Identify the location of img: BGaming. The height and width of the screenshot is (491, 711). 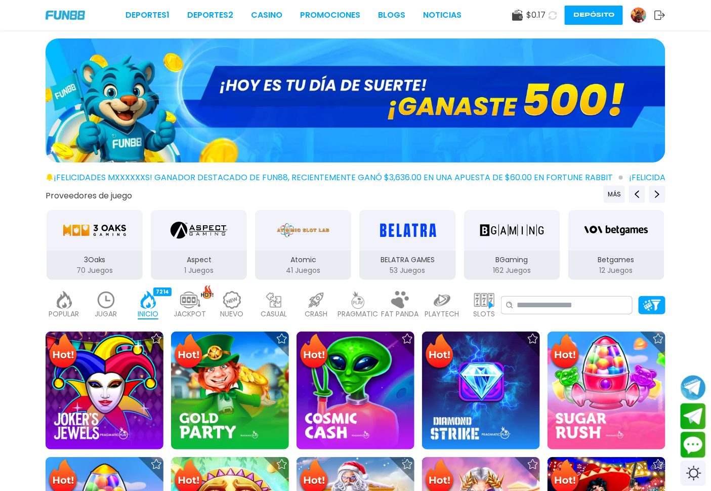
(512, 230).